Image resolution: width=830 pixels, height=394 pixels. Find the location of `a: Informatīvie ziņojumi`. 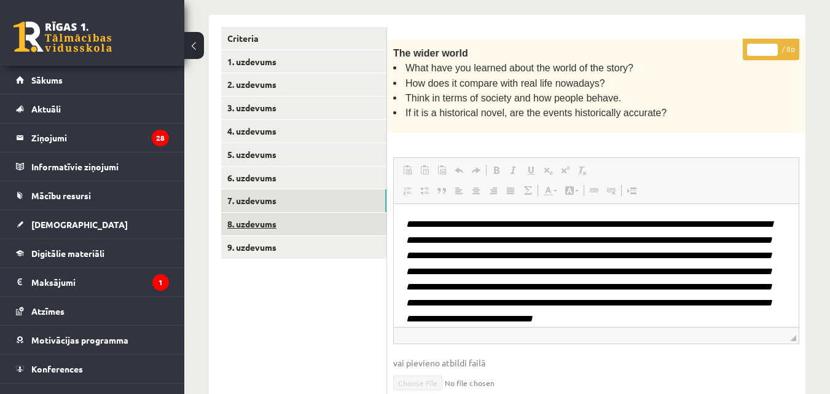

a: Informatīvie ziņojumi is located at coordinates (92, 166).